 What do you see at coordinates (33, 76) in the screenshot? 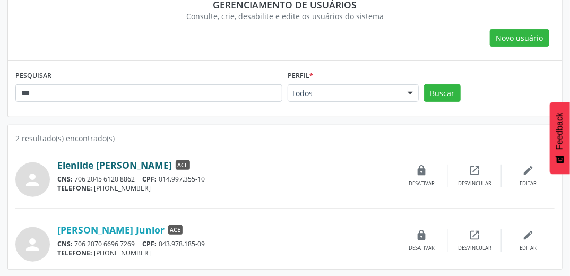
I see `label: PESQUISAR` at bounding box center [33, 76].